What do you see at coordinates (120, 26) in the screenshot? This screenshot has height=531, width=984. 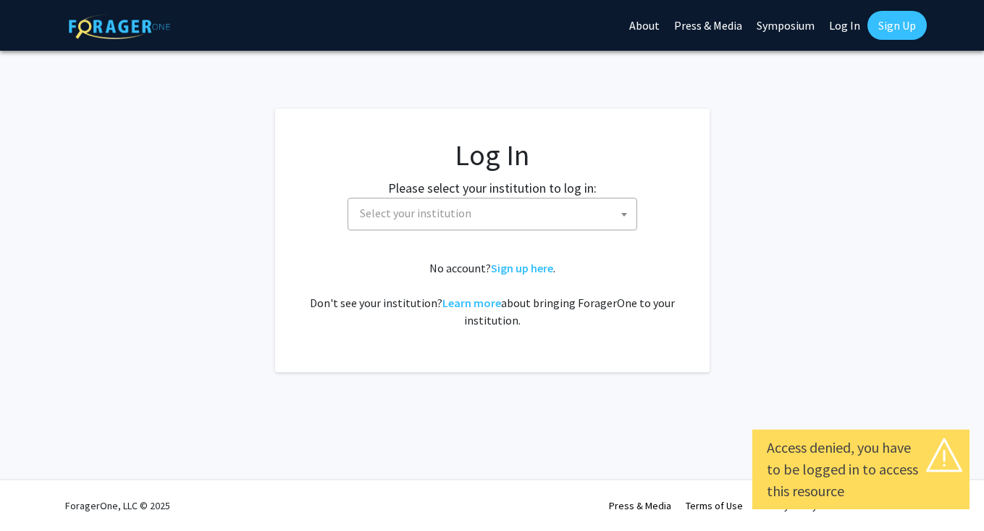 I see `img: ForagerOne Logo` at bounding box center [120, 26].